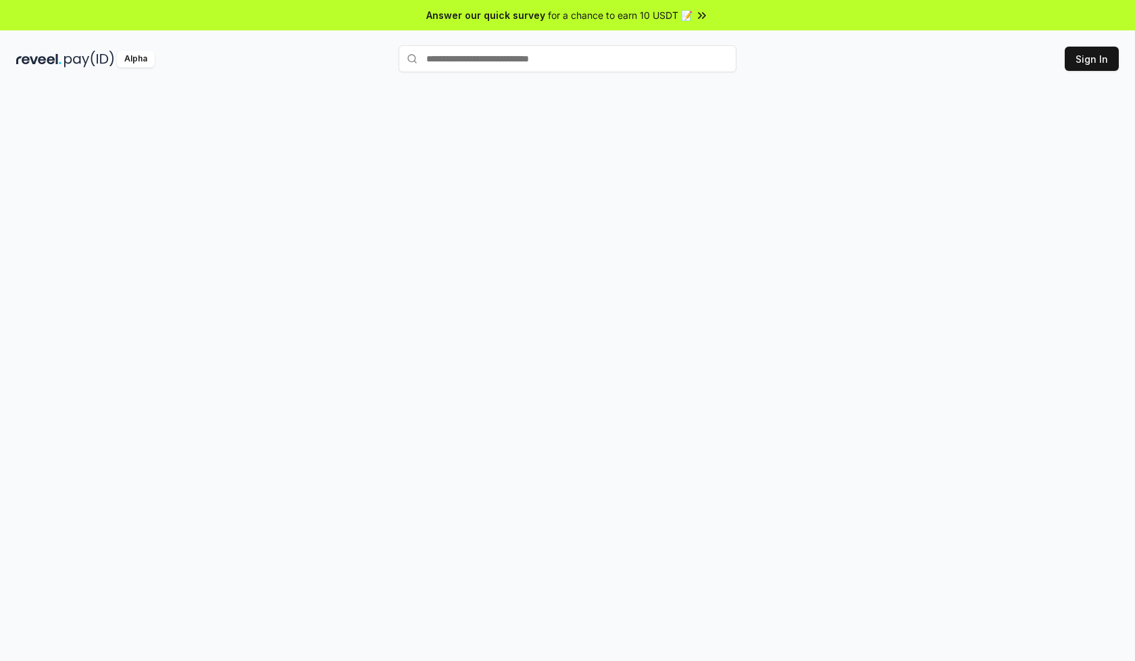  Describe the element at coordinates (1091, 59) in the screenshot. I see `button: Sign In` at that location.